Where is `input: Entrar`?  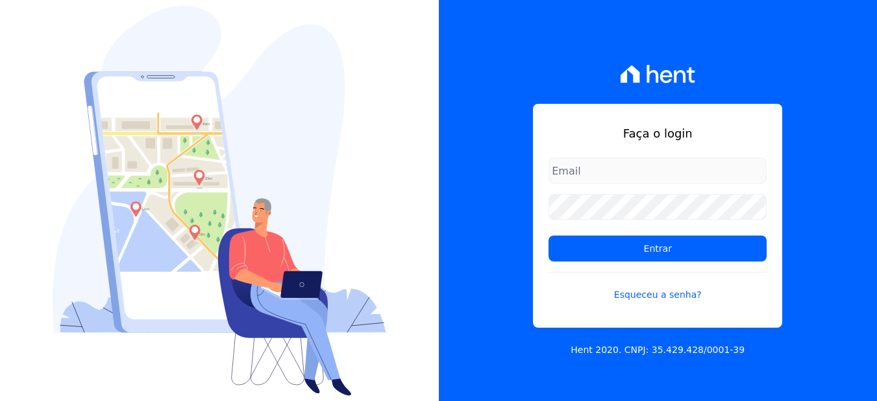
input: Entrar is located at coordinates (658, 249).